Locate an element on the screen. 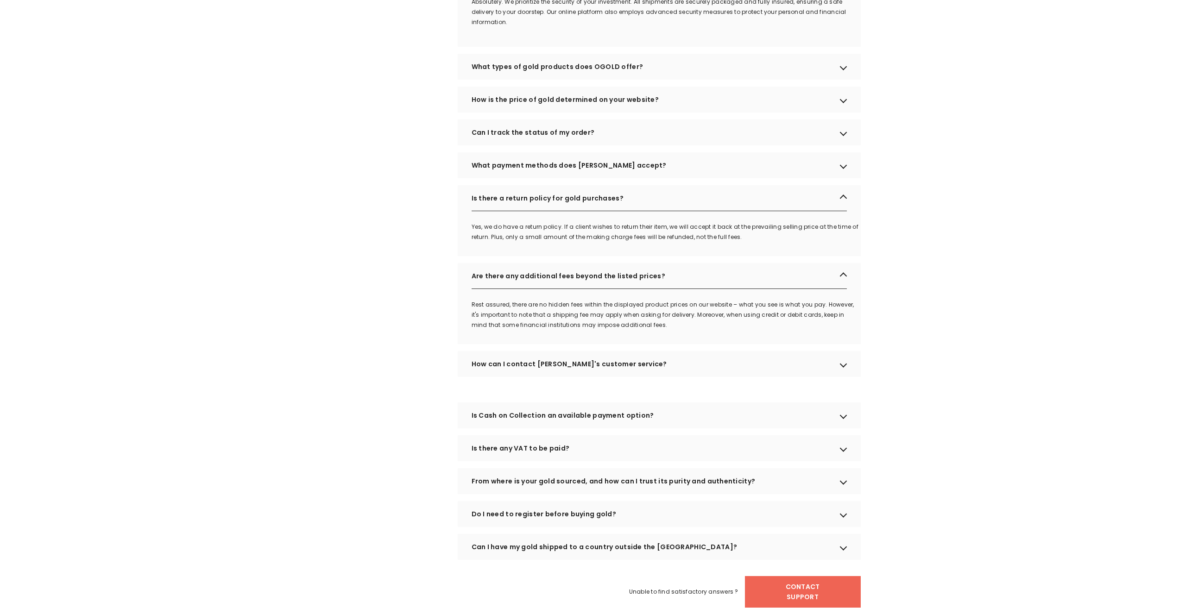 The image size is (1179, 608). div: Is Cash on Collection an available payment option? is located at coordinates (659, 416).